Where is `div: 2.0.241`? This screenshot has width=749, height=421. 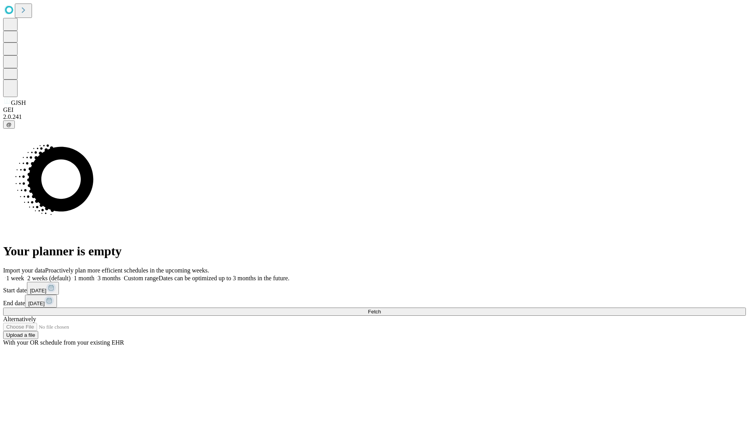
div: 2.0.241 is located at coordinates (374, 117).